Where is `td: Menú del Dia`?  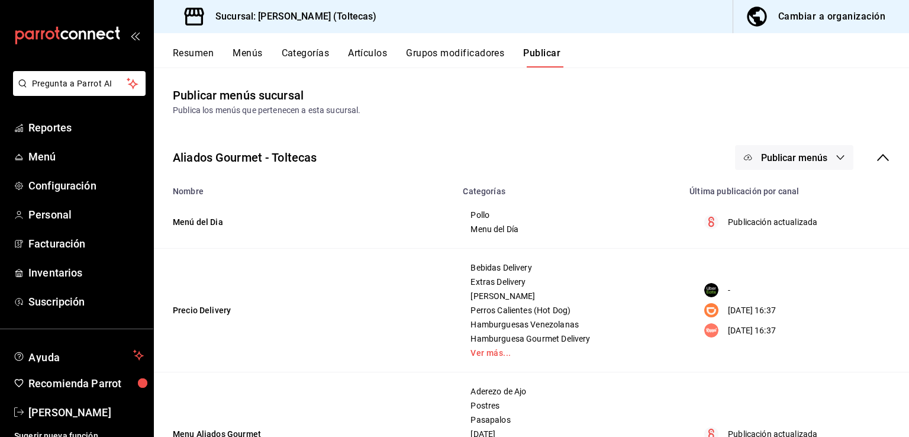
td: Menú del Dia is located at coordinates (305, 222).